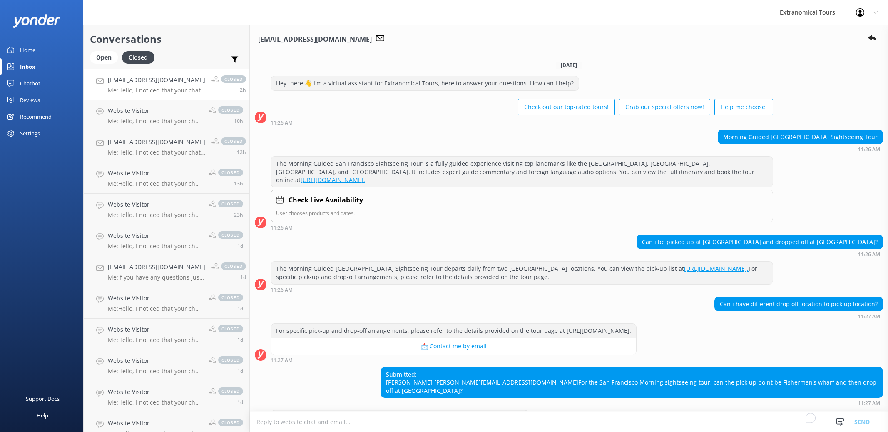  I want to click on button: Check out our top-rated tours!, so click(566, 107).